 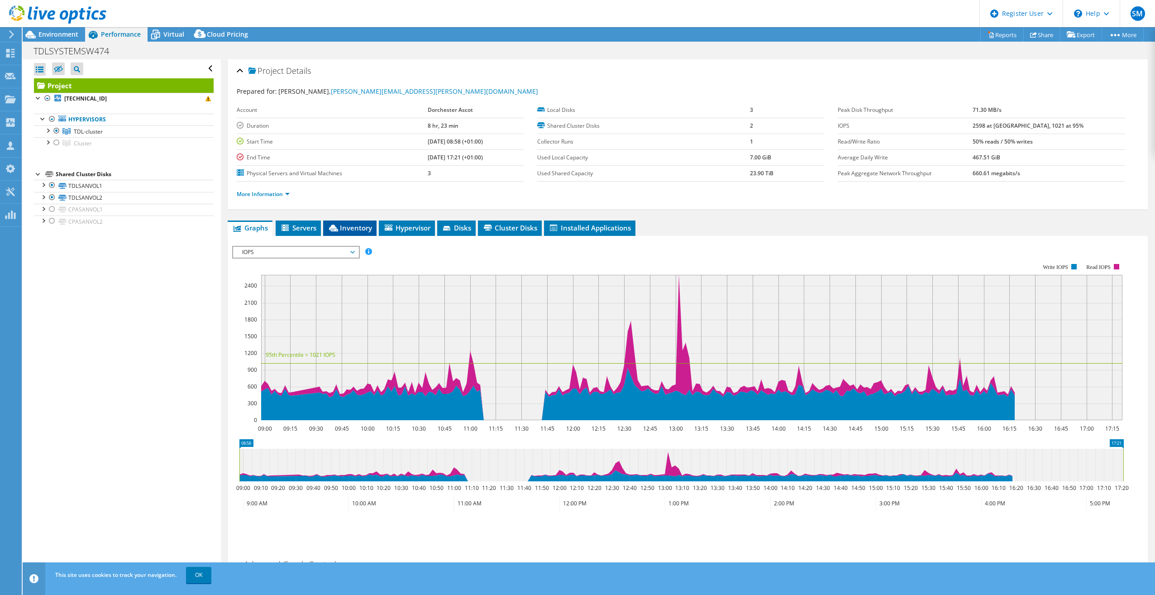 I want to click on label: Collector Runs, so click(x=643, y=142).